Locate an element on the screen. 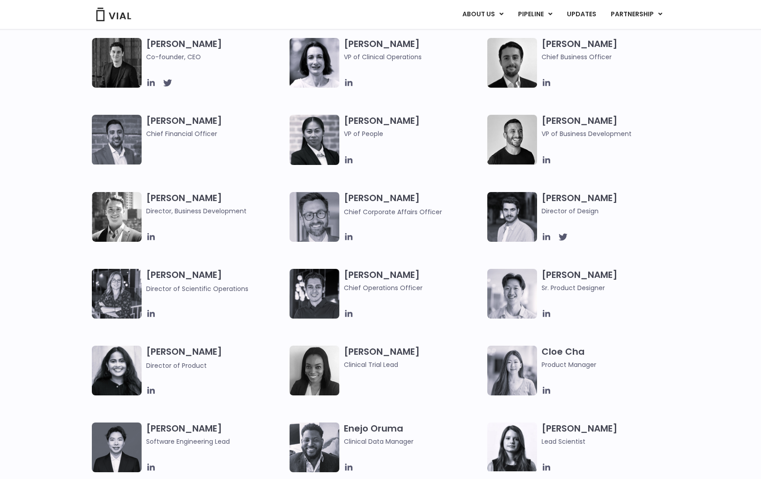  a: UPDATES is located at coordinates (581, 14).